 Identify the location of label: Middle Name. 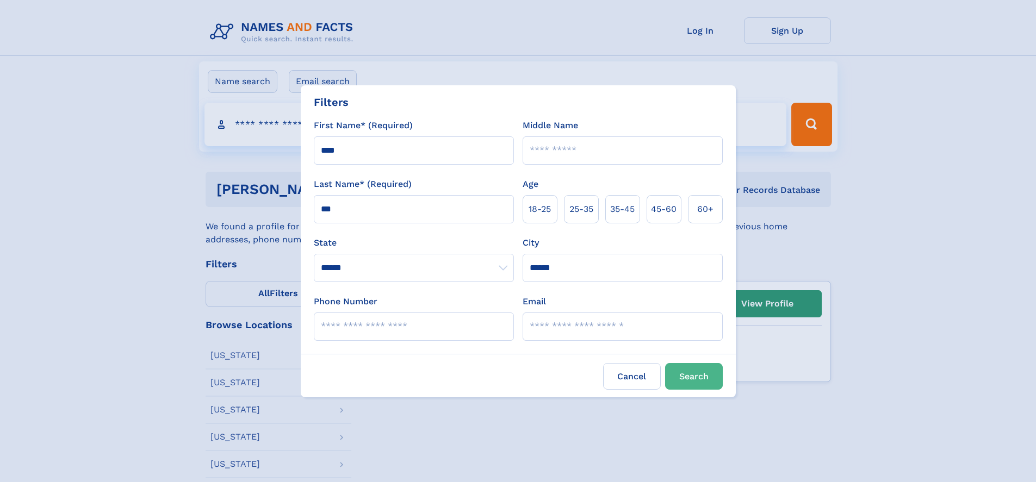
(550, 126).